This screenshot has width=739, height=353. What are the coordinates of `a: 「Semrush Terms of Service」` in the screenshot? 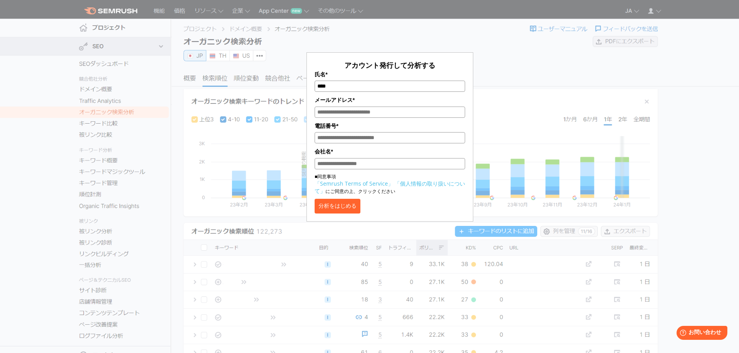 It's located at (354, 183).